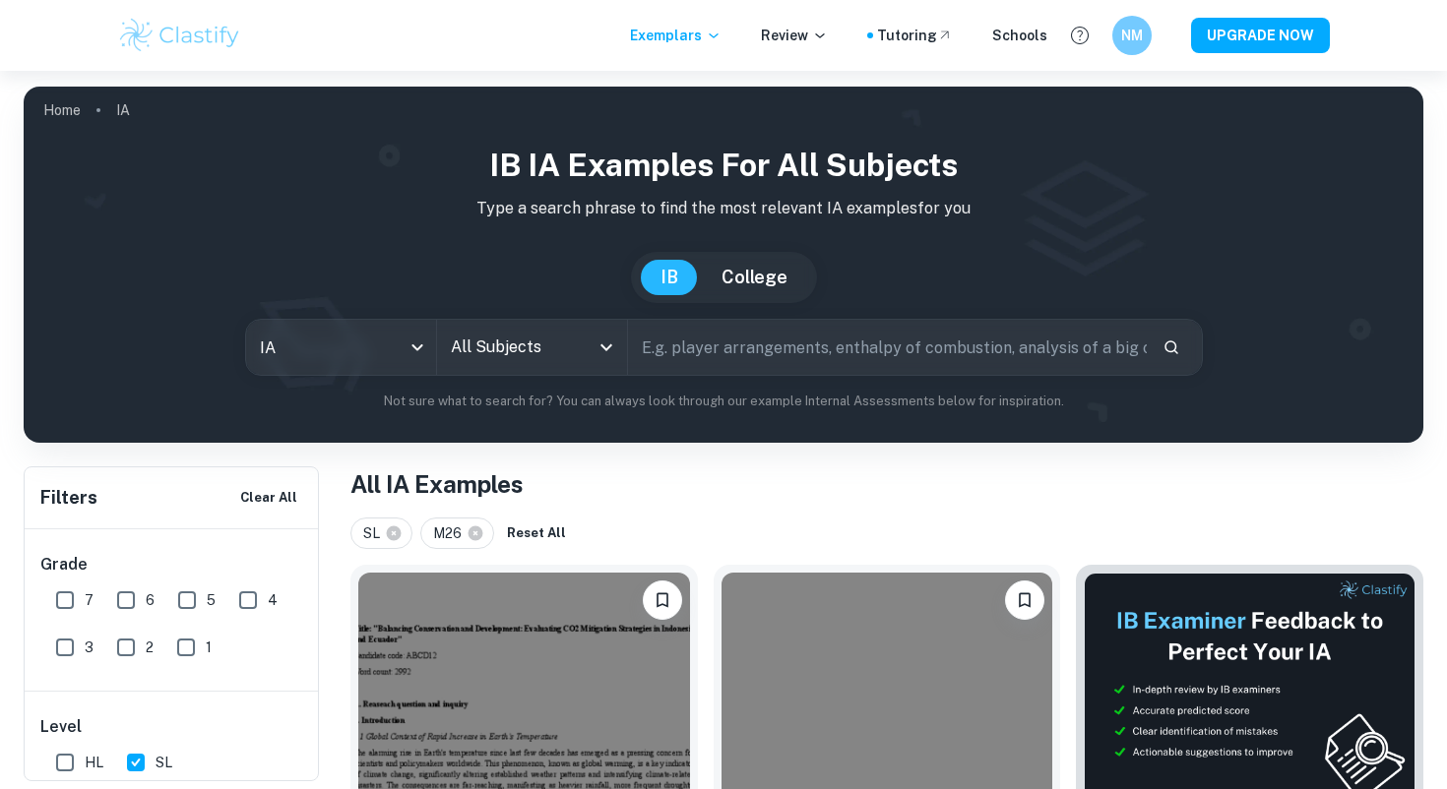  I want to click on p: IA, so click(123, 110).